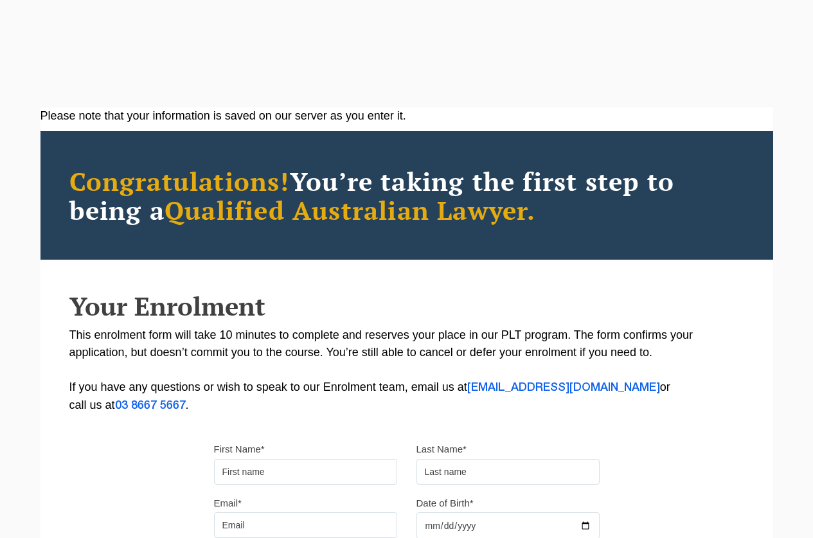  I want to click on label: First Name*, so click(239, 449).